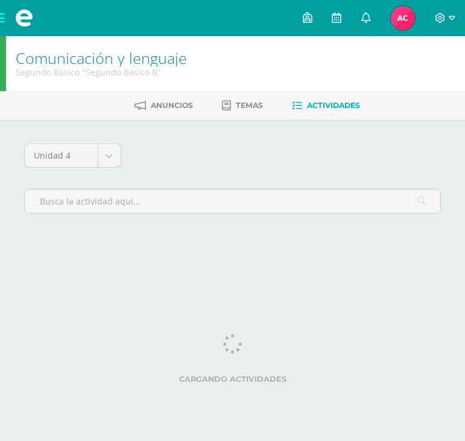 The height and width of the screenshot is (441, 465). Describe the element at coordinates (101, 72) in the screenshot. I see `div: Segundo Básico 'Segundo Básico B'` at that location.